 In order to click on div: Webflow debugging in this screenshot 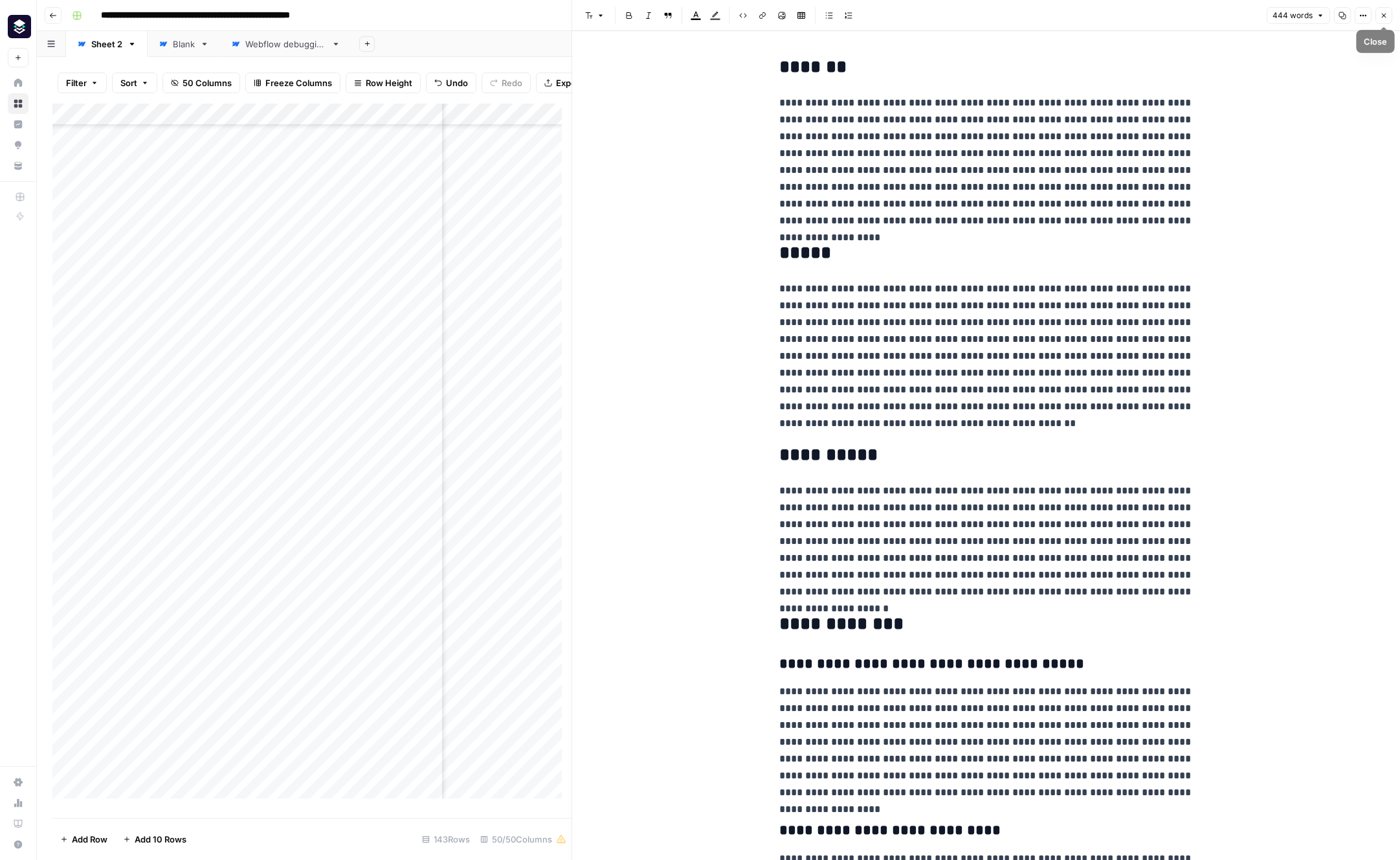, I will do `click(286, 44)`.